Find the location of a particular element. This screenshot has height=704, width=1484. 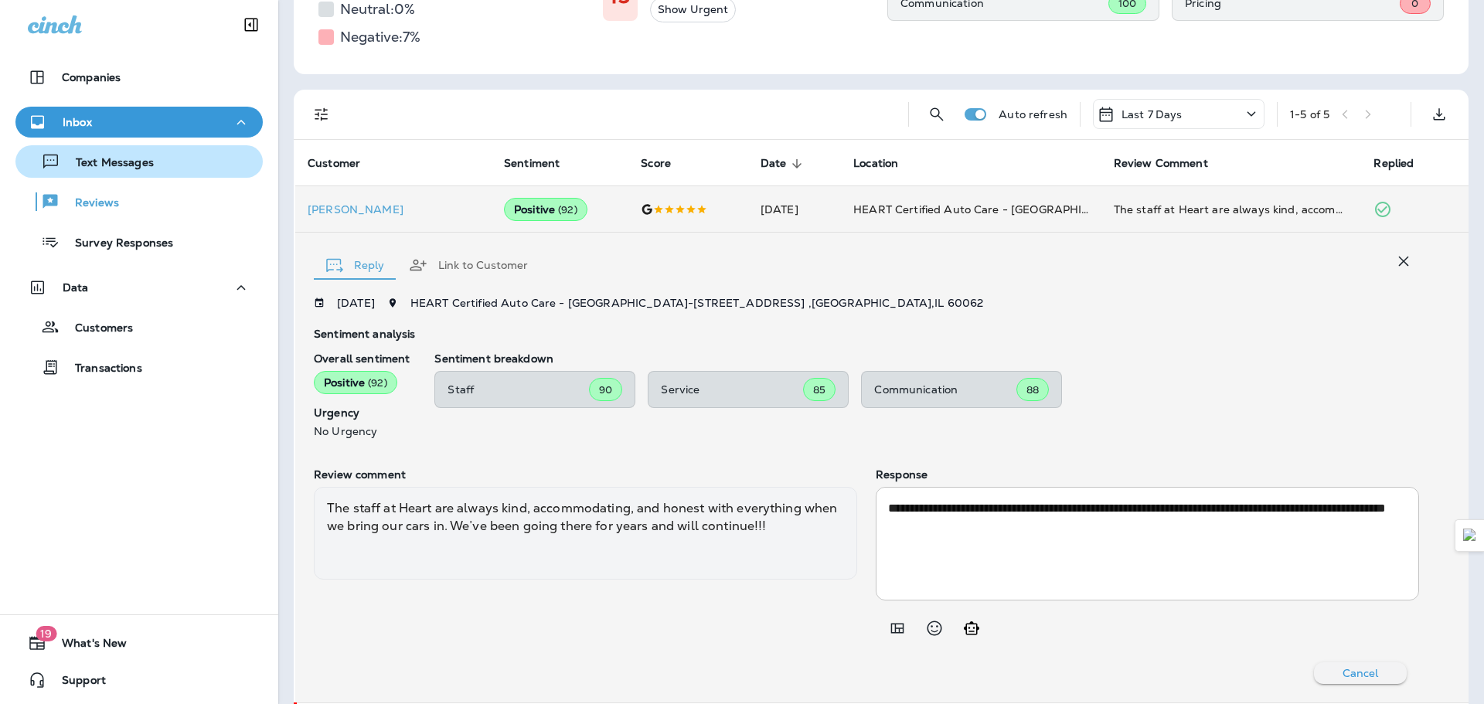

h5: Negative: 7 % is located at coordinates (380, 37).